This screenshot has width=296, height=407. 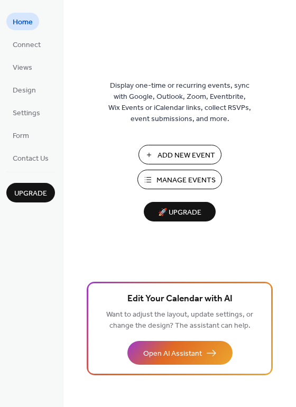 What do you see at coordinates (180, 321) in the screenshot?
I see `span: Want to adjust the layout, update settings, or change the design? The assistant can help.` at bounding box center [180, 321].